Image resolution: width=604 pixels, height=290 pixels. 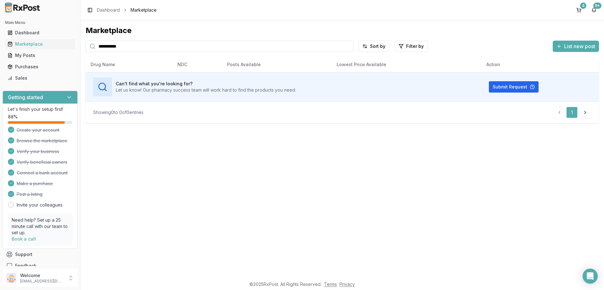 What do you see at coordinates (576, 47) in the screenshot?
I see `a: List new post` at bounding box center [576, 47].